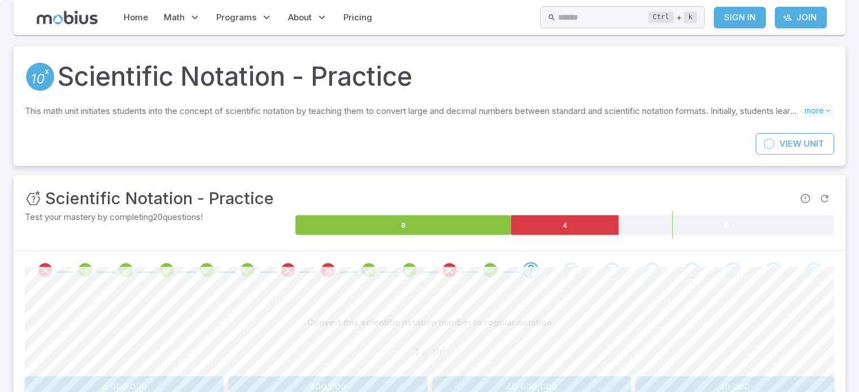 The height and width of the screenshot is (392, 859). Describe the element at coordinates (429, 323) in the screenshot. I see `p: Convert this scientific notation number to regular notation` at that location.